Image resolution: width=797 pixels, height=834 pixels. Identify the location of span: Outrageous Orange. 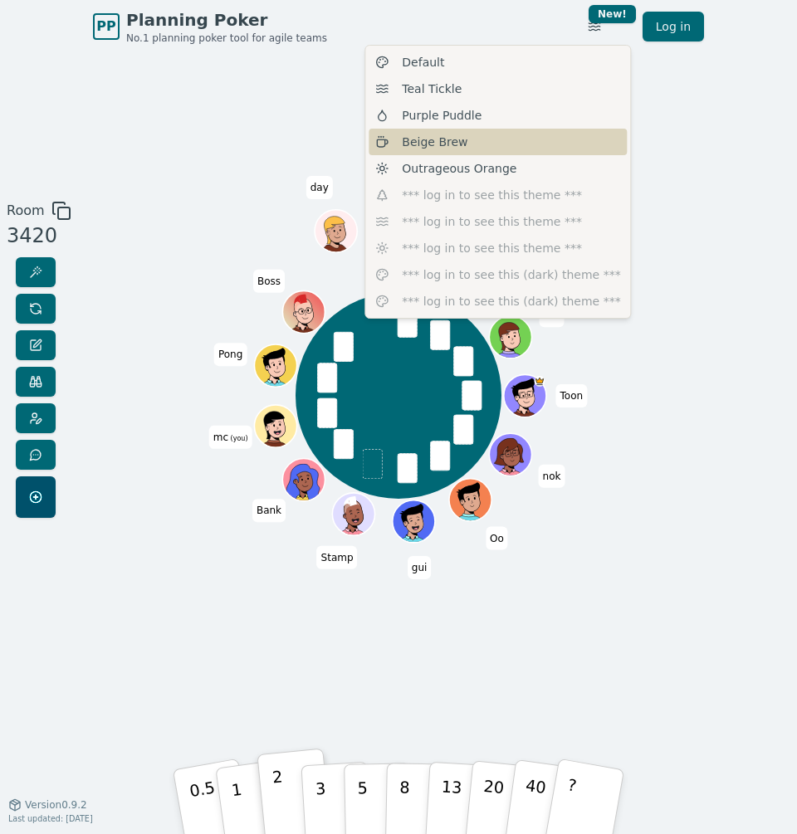
(459, 168).